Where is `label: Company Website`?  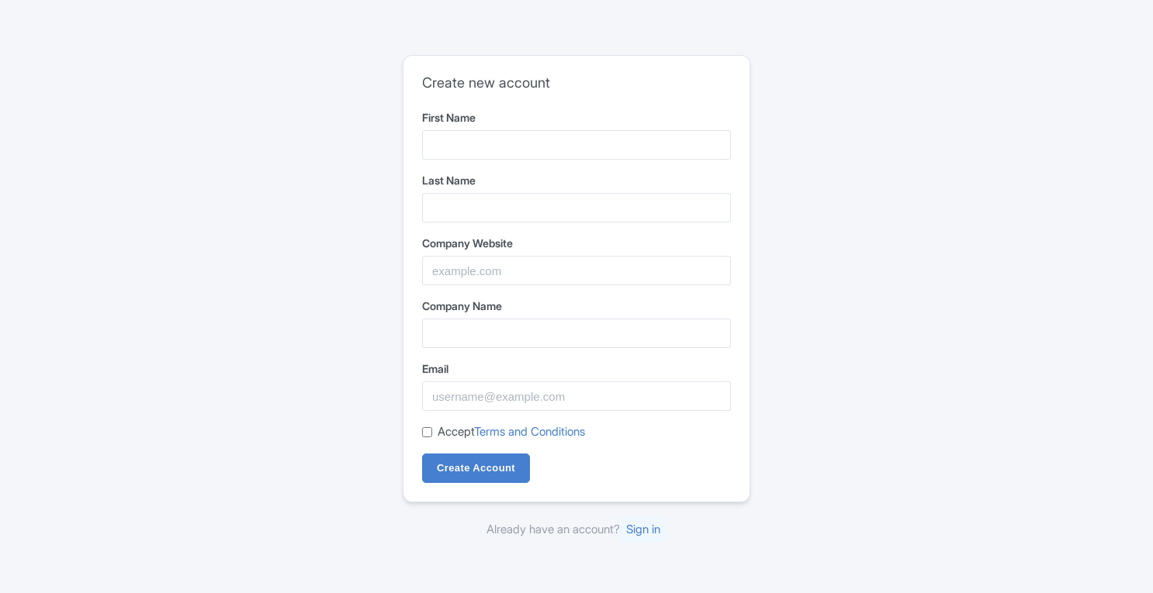 label: Company Website is located at coordinates (576, 243).